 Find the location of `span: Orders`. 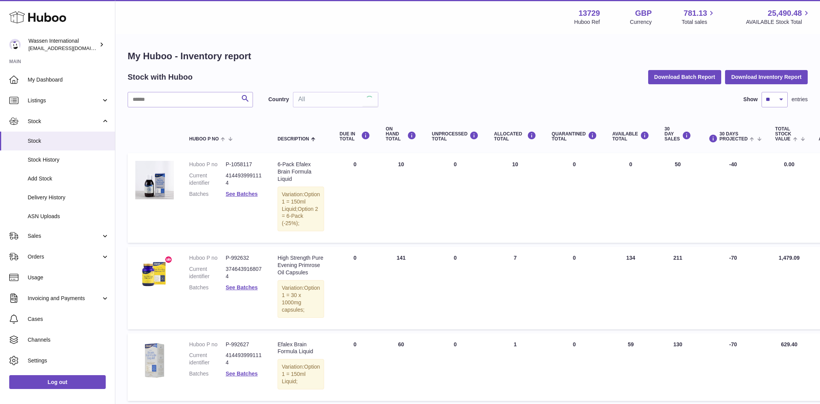

span: Orders is located at coordinates (64, 257).